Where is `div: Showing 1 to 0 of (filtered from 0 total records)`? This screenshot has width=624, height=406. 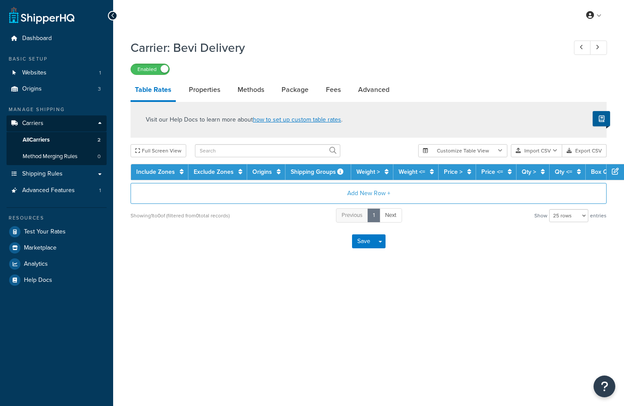 div: Showing 1 to 0 of (filtered from 0 total records) is located at coordinates (180, 215).